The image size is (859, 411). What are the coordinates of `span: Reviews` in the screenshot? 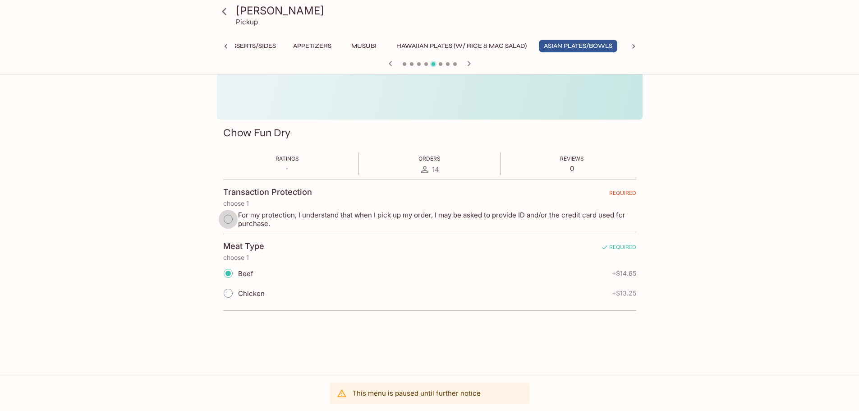 It's located at (572, 158).